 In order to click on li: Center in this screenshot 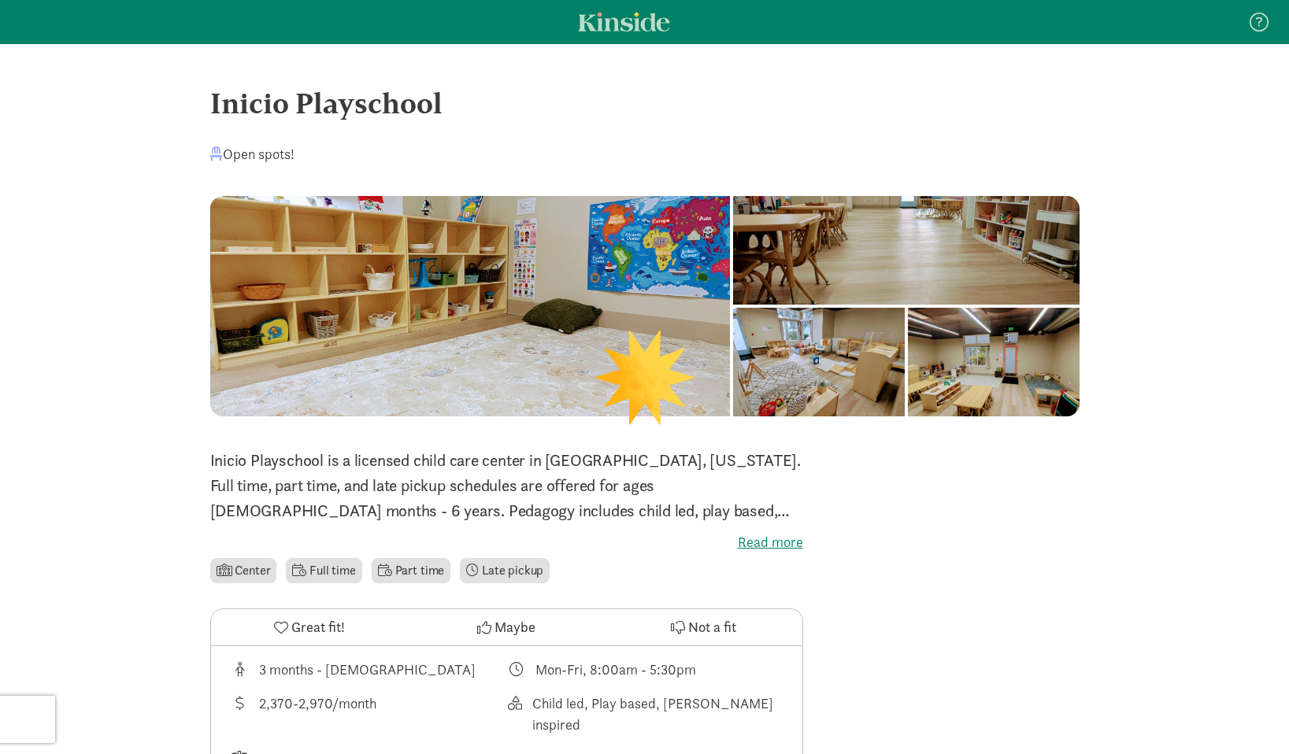, I will do `click(243, 571)`.